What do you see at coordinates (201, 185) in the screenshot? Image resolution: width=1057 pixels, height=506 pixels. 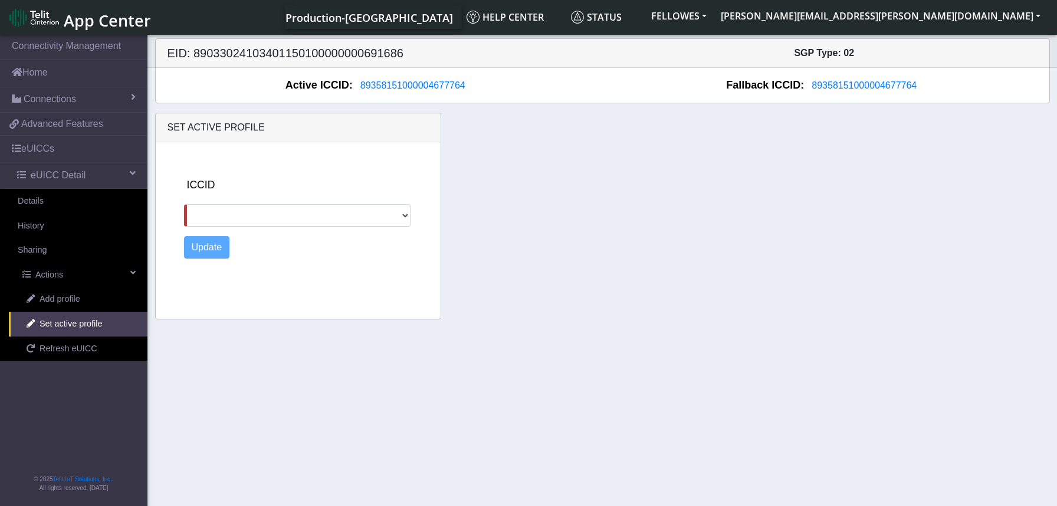 I see `label: ICCID` at bounding box center [201, 185].